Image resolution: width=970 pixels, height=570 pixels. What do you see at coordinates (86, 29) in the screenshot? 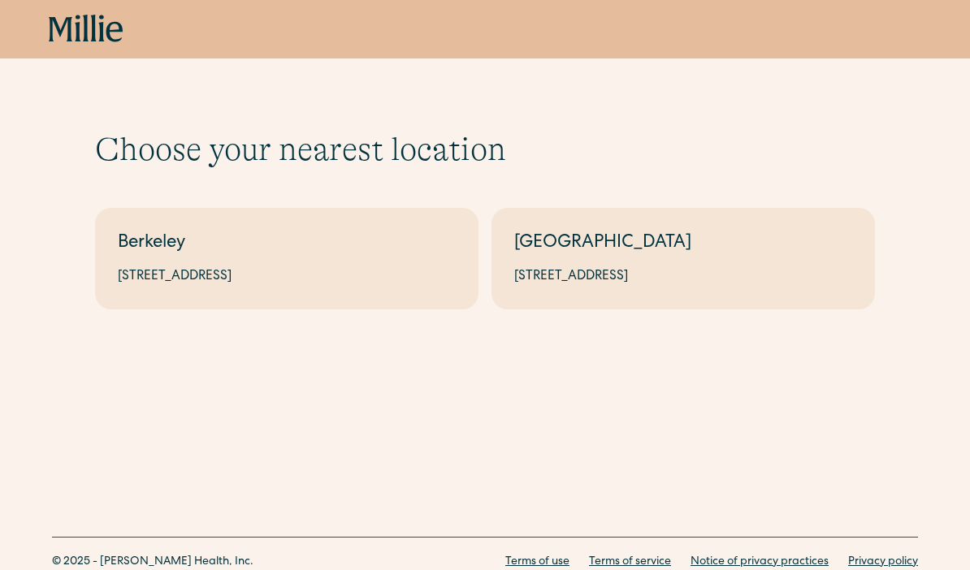
I see `a: home` at bounding box center [86, 29].